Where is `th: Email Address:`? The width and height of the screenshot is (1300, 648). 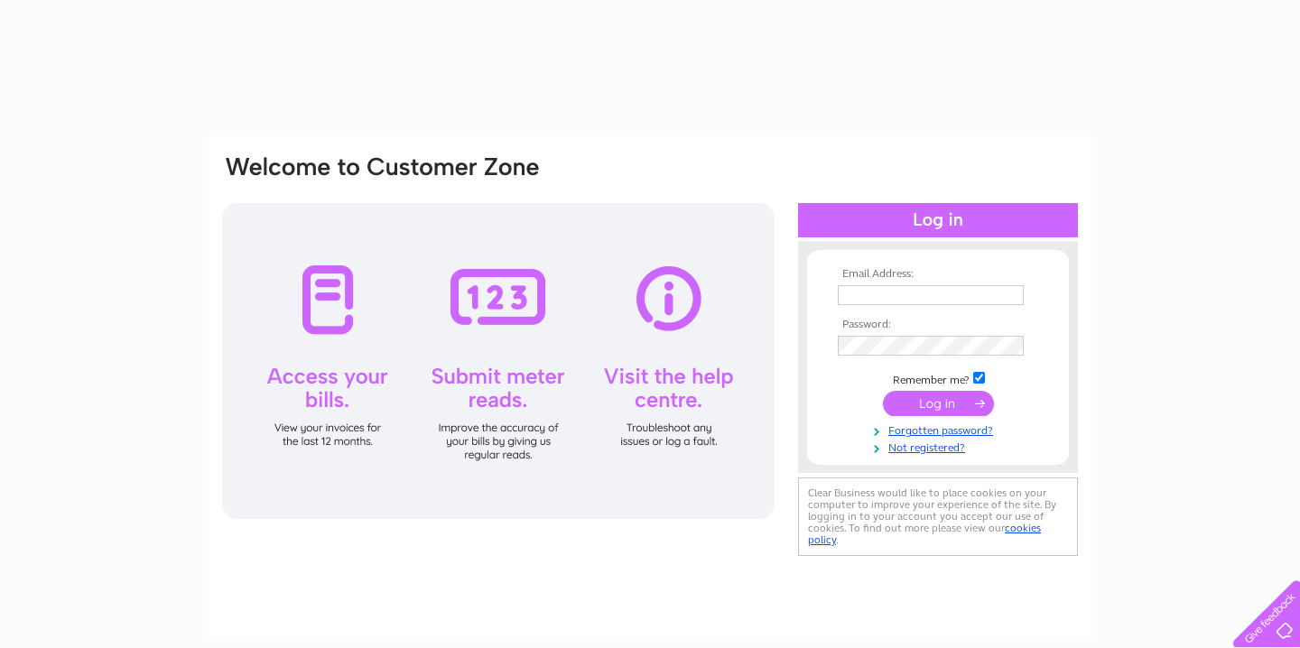
th: Email Address: is located at coordinates (938, 274).